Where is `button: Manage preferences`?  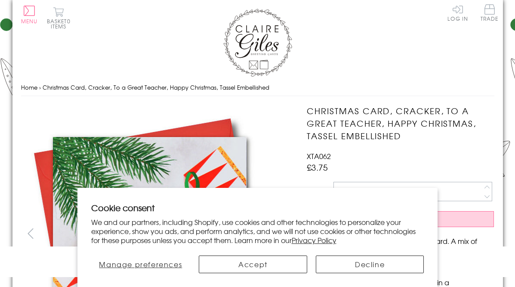
button: Manage preferences is located at coordinates (141, 264).